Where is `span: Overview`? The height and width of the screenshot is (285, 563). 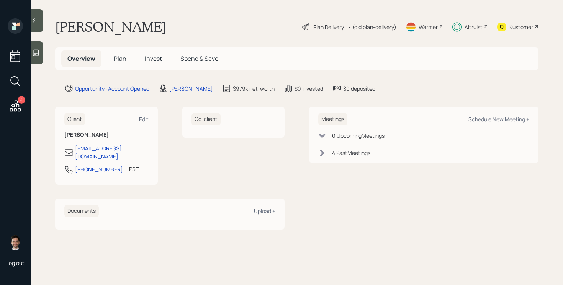
span: Overview is located at coordinates (81, 59).